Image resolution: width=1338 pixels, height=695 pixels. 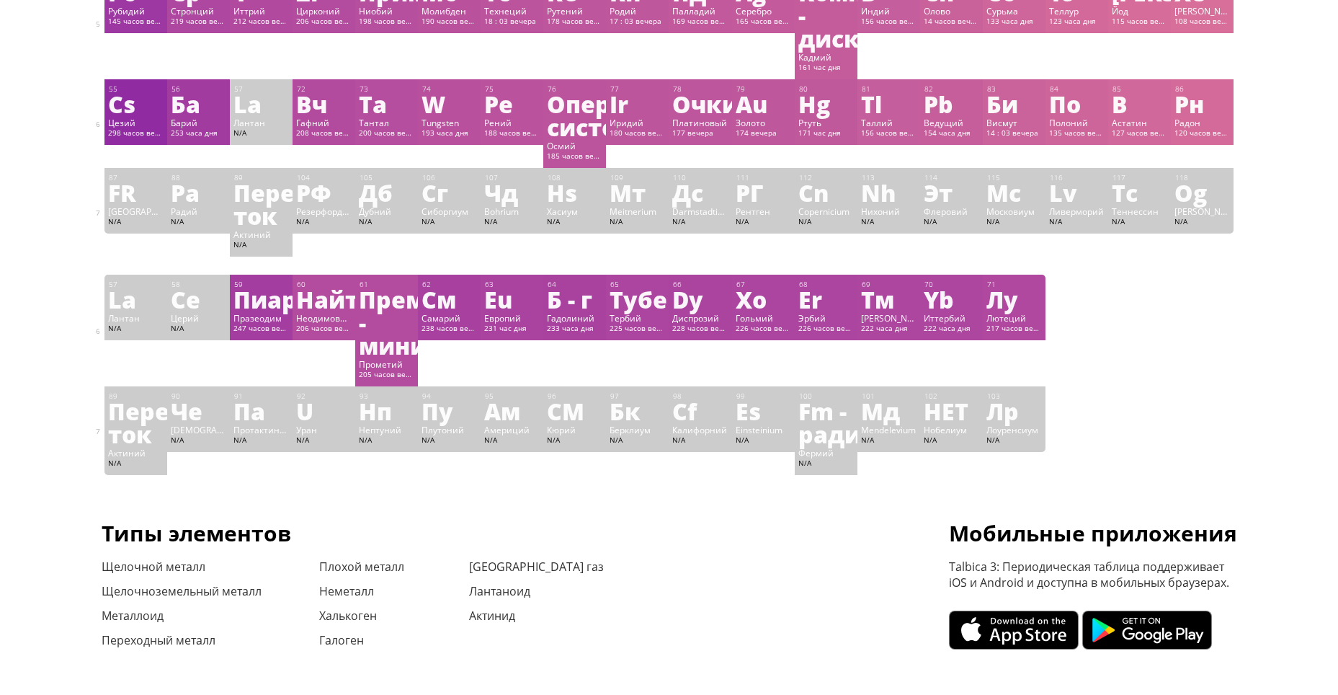 I want to click on ya-tr-span: La, so click(x=247, y=104).